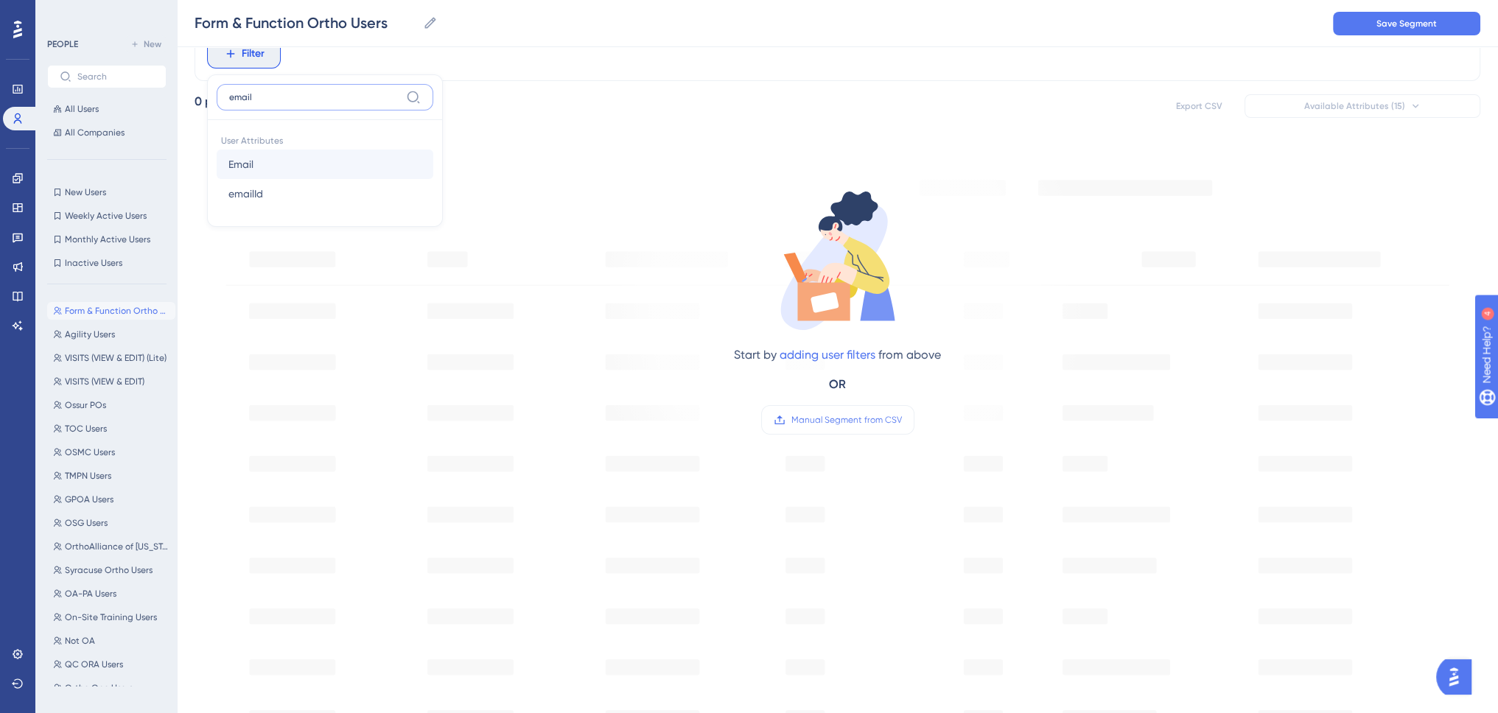 Image resolution: width=1498 pixels, height=713 pixels. Describe the element at coordinates (1199, 106) in the screenshot. I see `span: Export CSV` at that location.